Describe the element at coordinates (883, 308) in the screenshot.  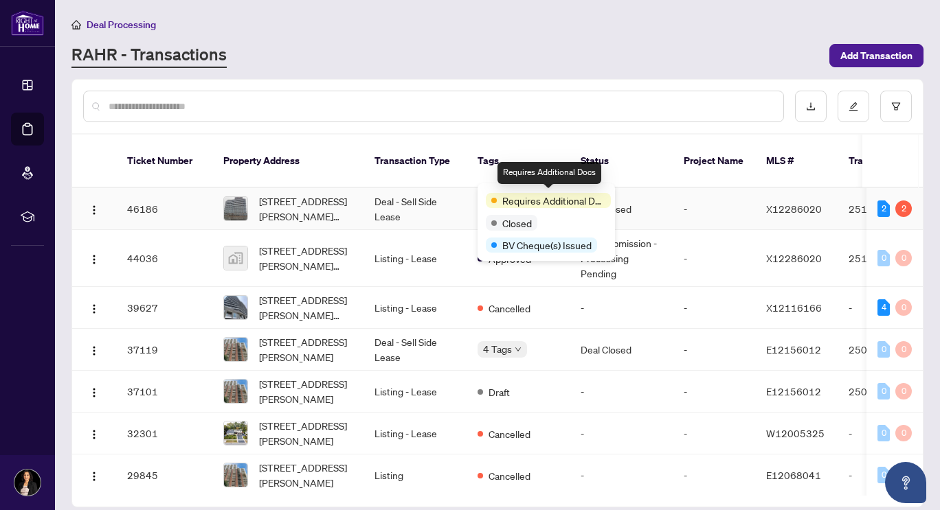
I see `div: 4` at that location.